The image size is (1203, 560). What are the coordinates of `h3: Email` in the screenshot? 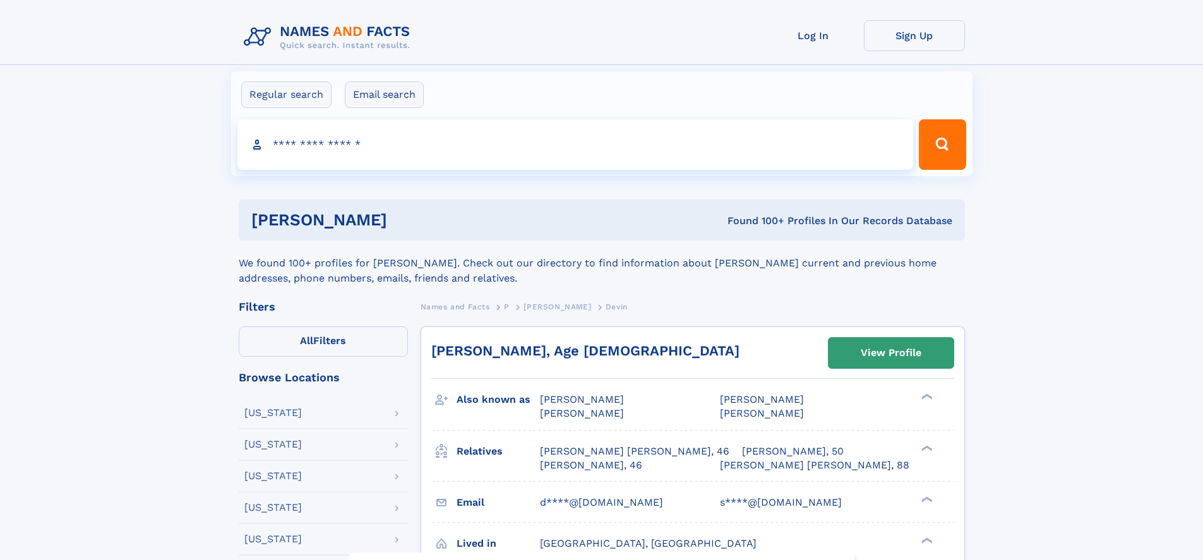 It's located at (498, 503).